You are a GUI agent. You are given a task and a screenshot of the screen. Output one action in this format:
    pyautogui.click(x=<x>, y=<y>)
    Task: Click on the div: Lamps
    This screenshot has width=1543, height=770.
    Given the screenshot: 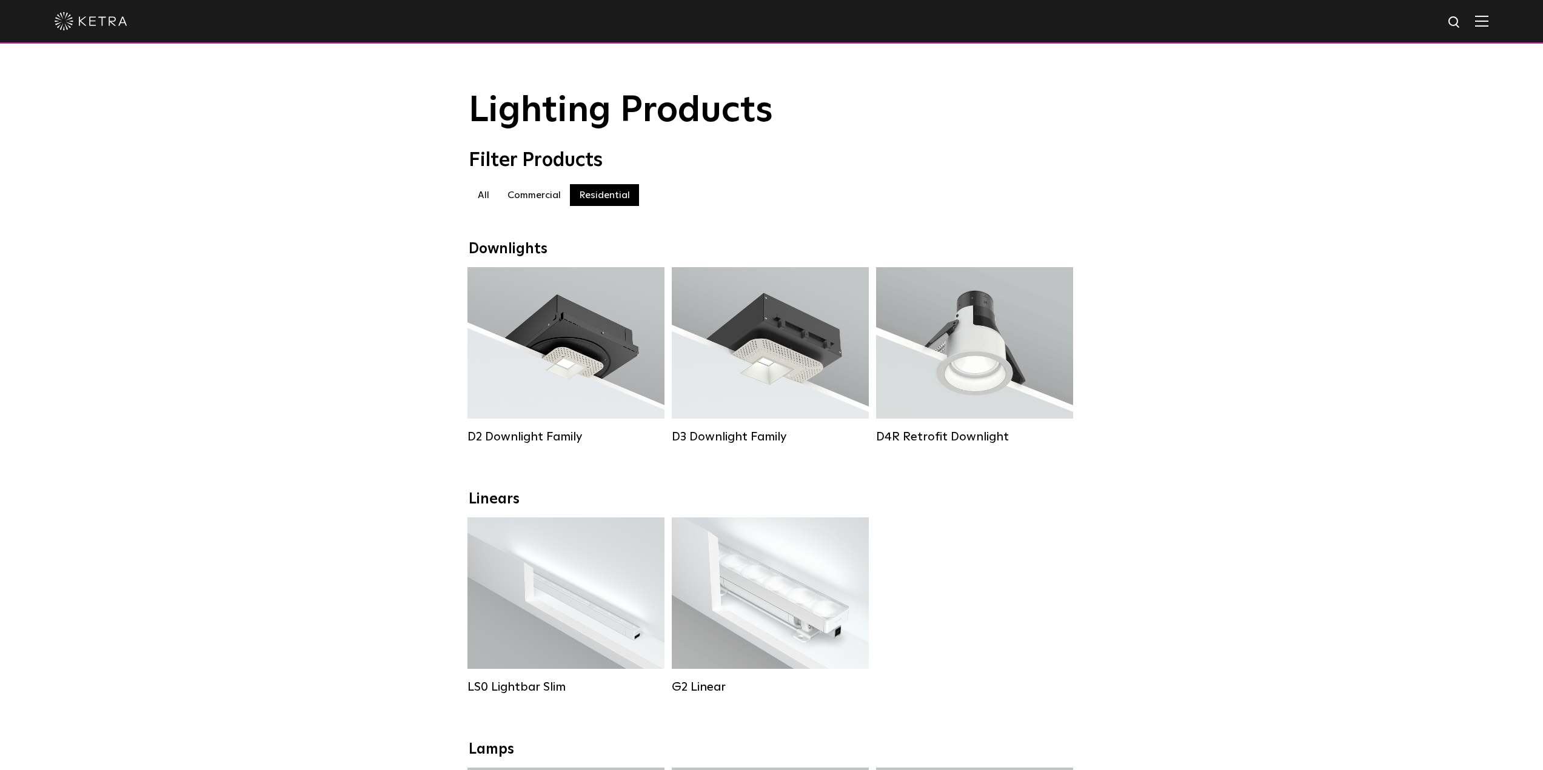 What is the action you would take?
    pyautogui.click(x=772, y=750)
    